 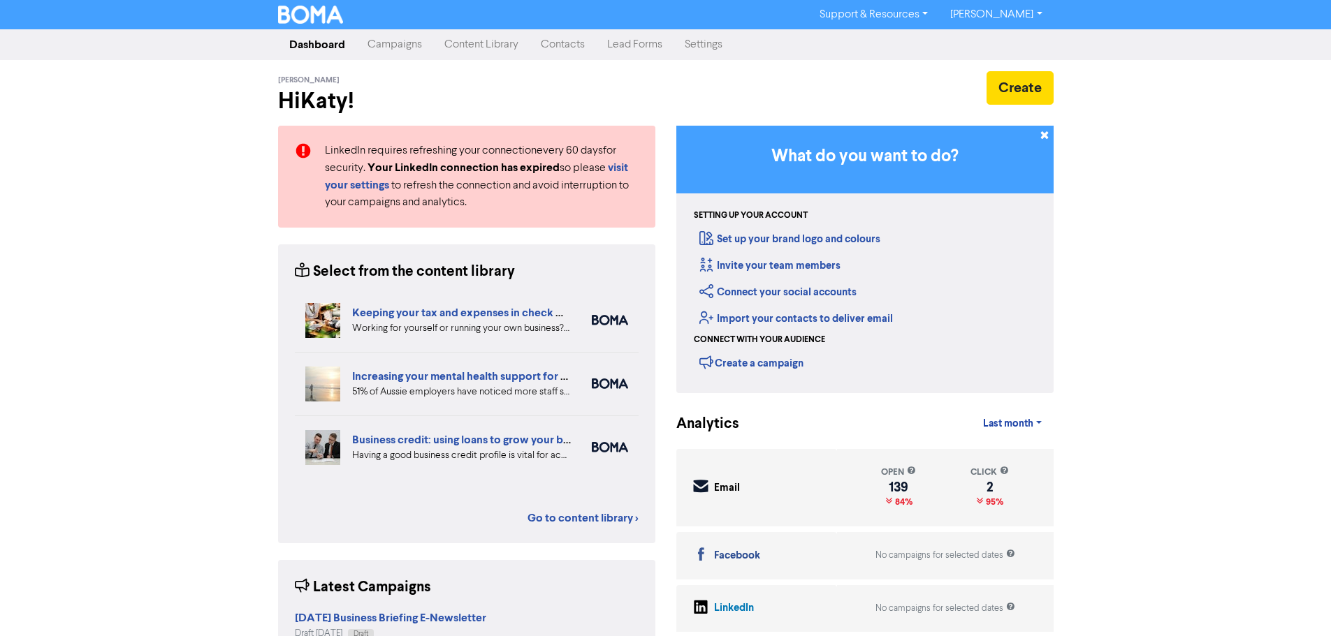 What do you see at coordinates (1296, 603) in the screenshot?
I see `div: Chat Widget` at bounding box center [1296, 603].